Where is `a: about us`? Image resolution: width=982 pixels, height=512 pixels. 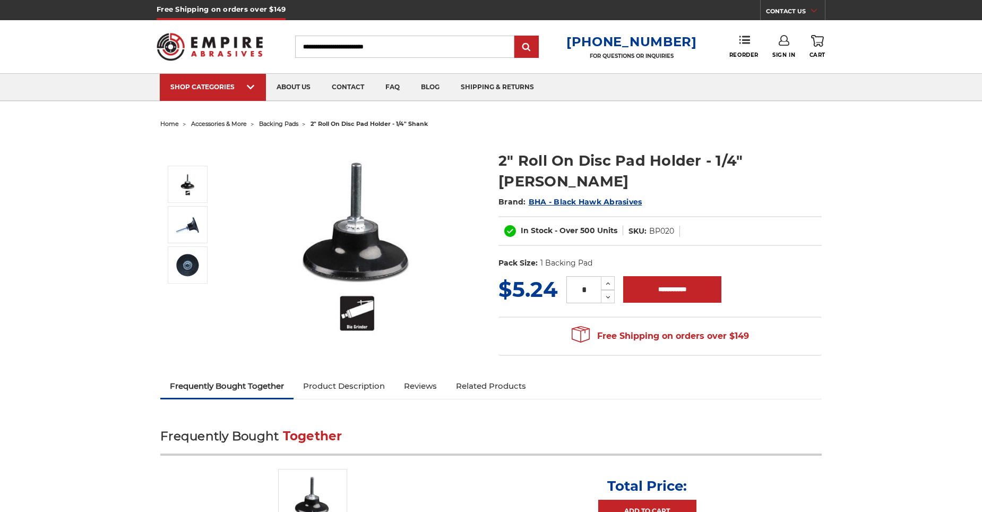 a: about us is located at coordinates (293, 87).